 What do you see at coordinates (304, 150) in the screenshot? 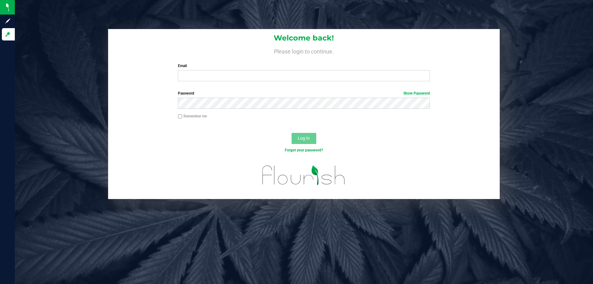
I see `a: Forgot your password?` at bounding box center [304, 150].